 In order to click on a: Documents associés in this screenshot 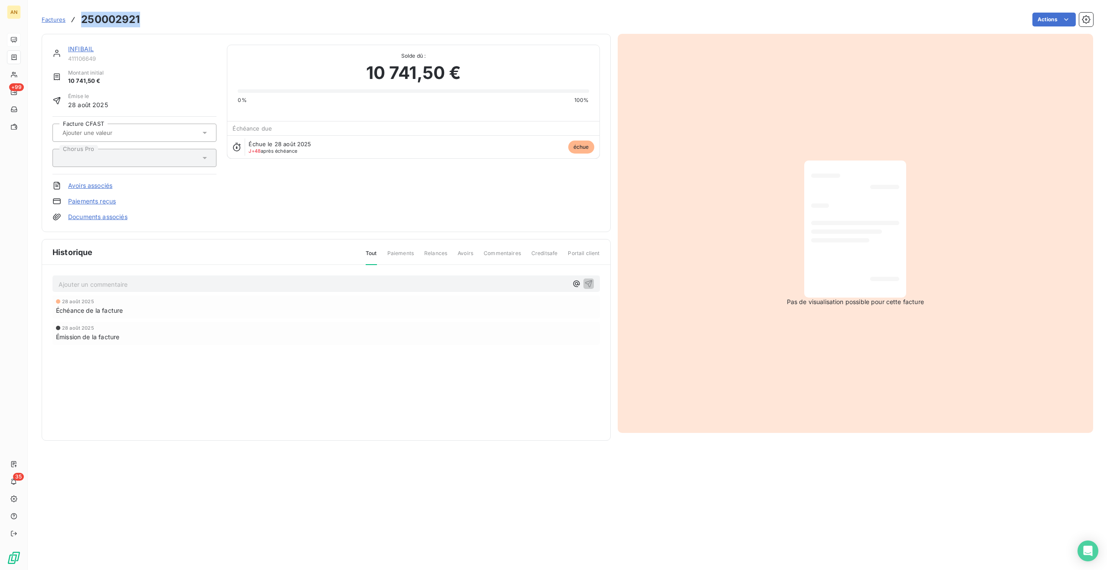, I will do `click(98, 217)`.